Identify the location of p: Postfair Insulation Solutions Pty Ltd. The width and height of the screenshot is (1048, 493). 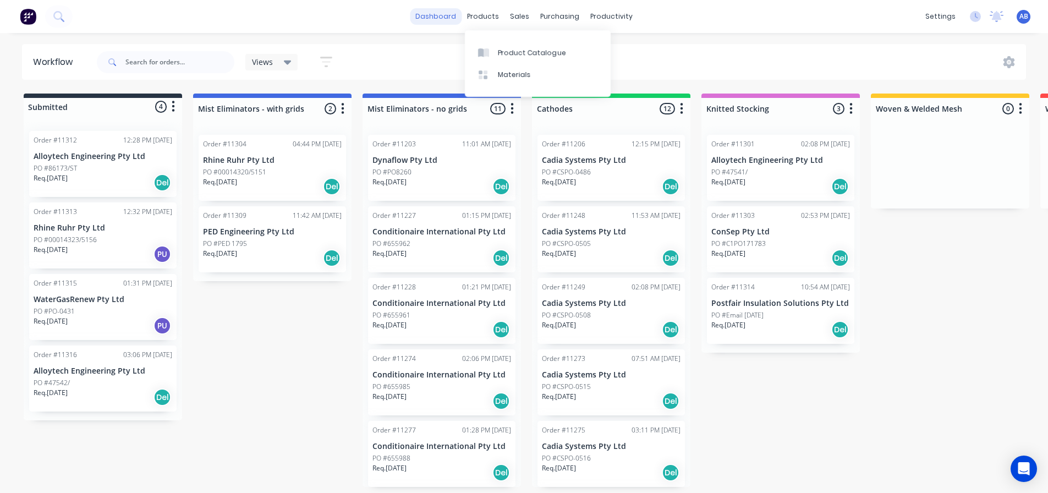
(781, 303).